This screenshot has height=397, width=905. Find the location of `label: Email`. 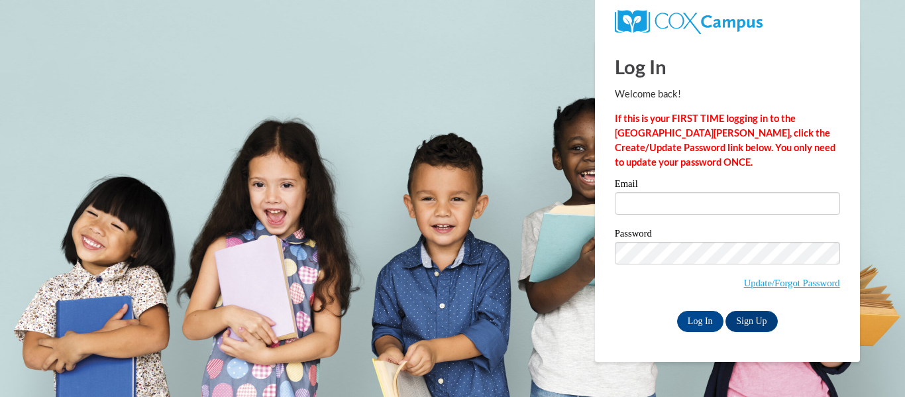

label: Email is located at coordinates (727, 185).